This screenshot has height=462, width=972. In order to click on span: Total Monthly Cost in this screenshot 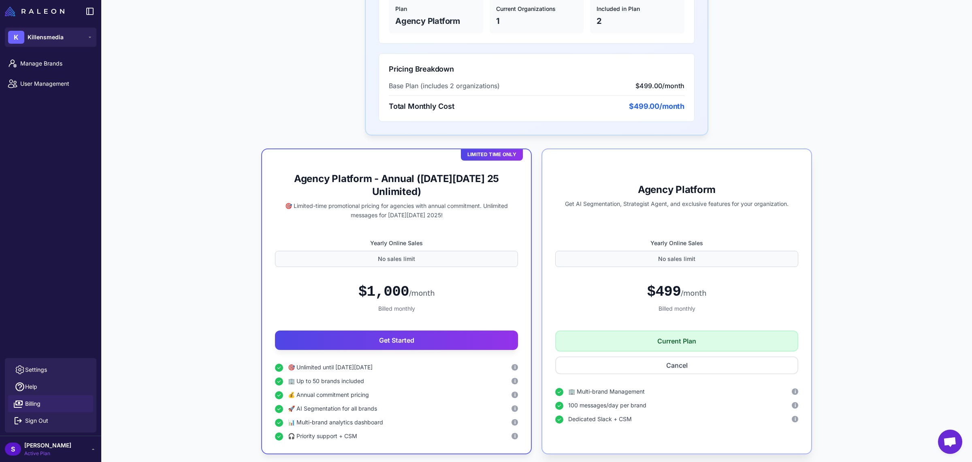, I will do `click(421, 106)`.